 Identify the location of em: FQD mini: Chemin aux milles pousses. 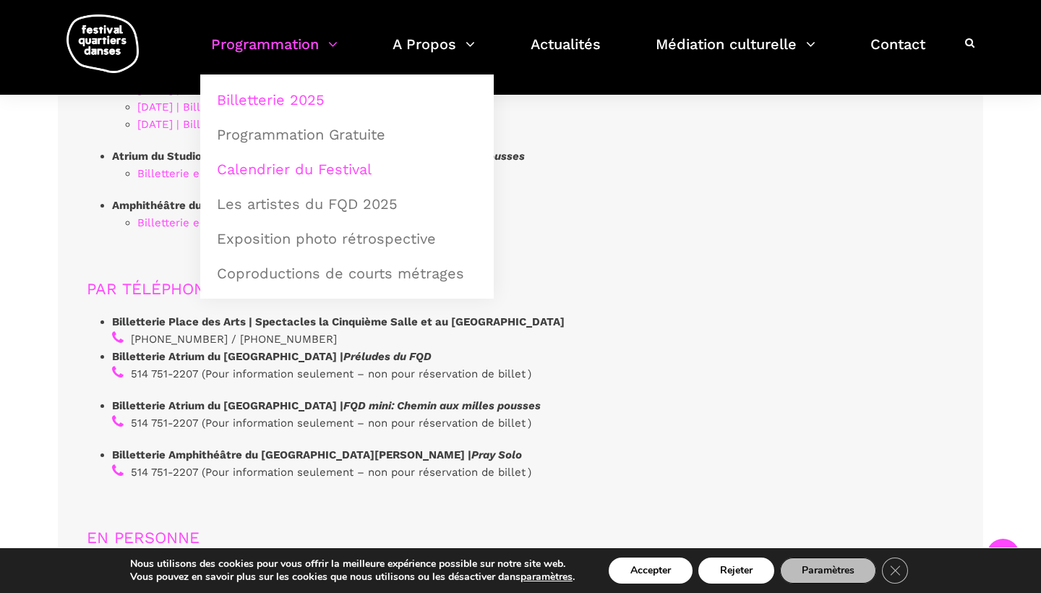
(442, 406).